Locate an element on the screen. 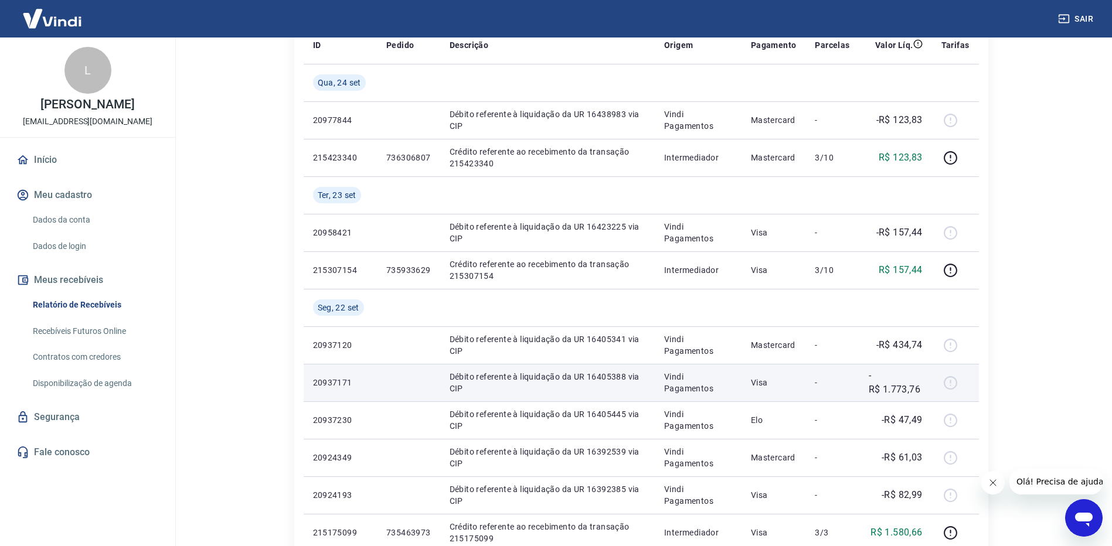 This screenshot has height=546, width=1112. p: Pedido is located at coordinates (400, 45).